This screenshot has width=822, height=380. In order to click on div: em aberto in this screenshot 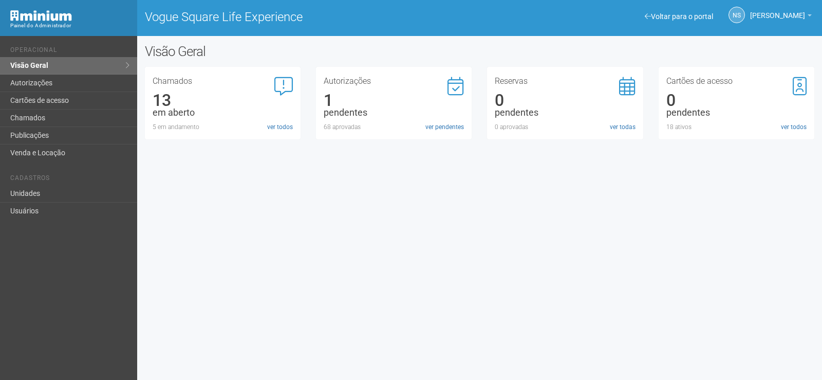, I will do `click(222, 112)`.